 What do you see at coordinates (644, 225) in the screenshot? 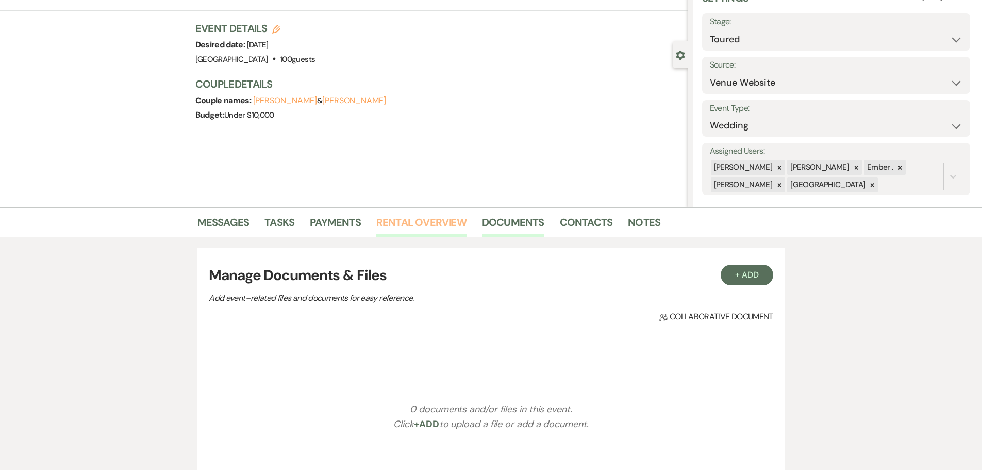
I see `a: Notes` at bounding box center [644, 225].